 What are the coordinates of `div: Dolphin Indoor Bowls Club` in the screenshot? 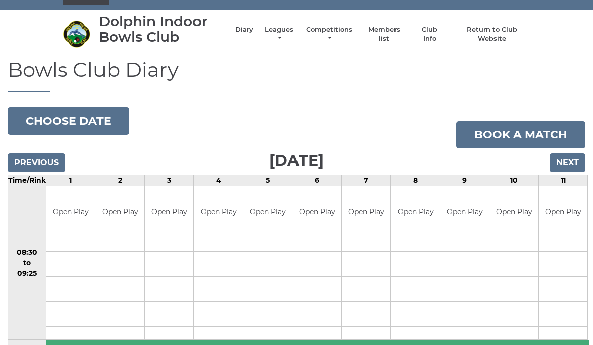 It's located at (162, 30).